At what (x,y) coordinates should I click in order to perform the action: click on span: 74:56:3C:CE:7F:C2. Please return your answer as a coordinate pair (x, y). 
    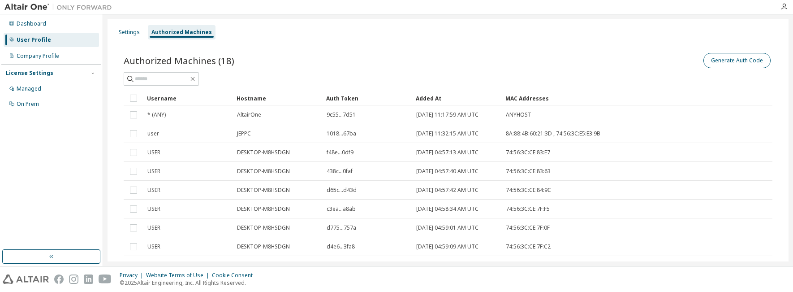
    Looking at the image, I should click on (528, 246).